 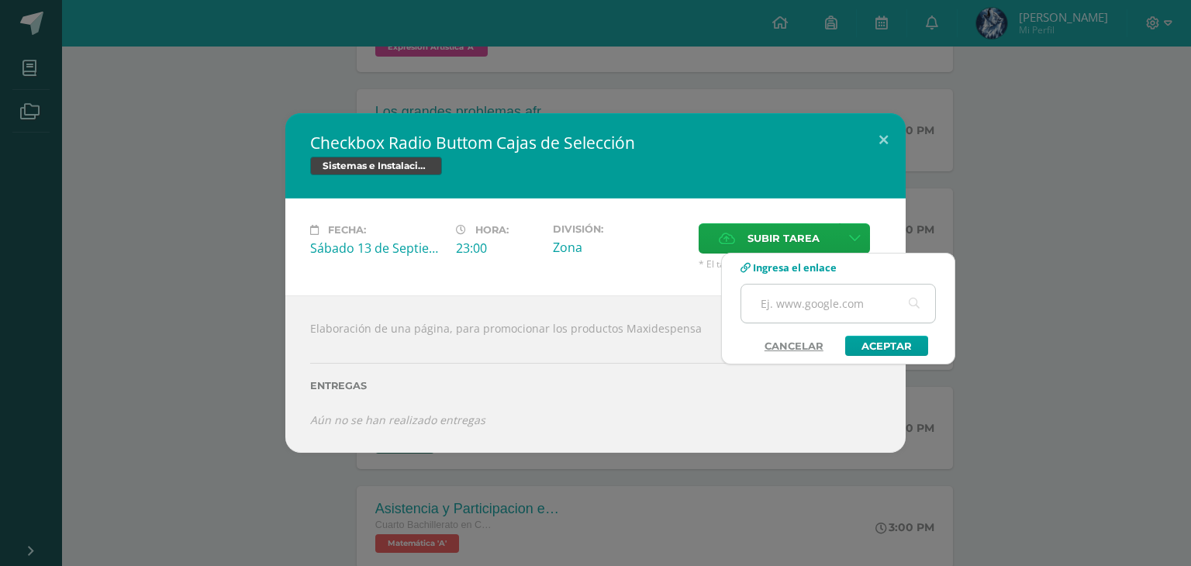 What do you see at coordinates (795, 268) in the screenshot?
I see `span: Ingresa el enlace` at bounding box center [795, 268].